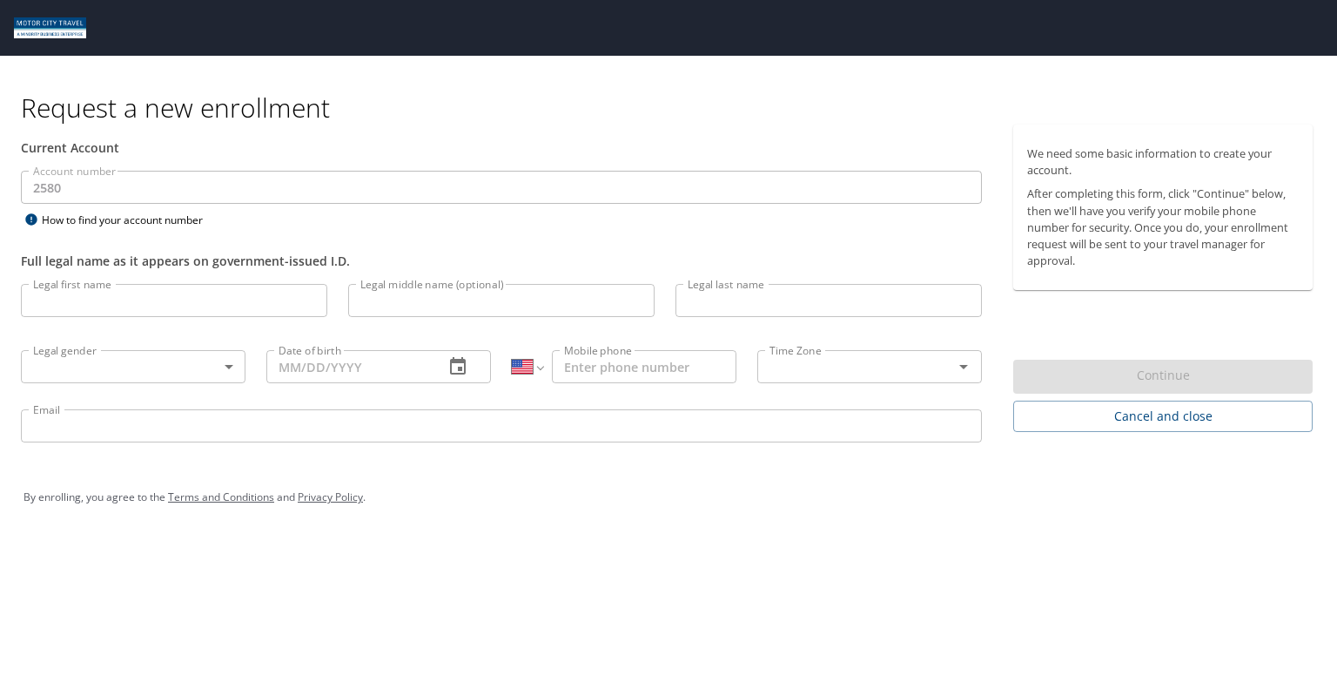 This screenshot has height=689, width=1337. Describe the element at coordinates (501, 260) in the screenshot. I see `div: Full legal name as it appears on government-issued I.D.` at that location.